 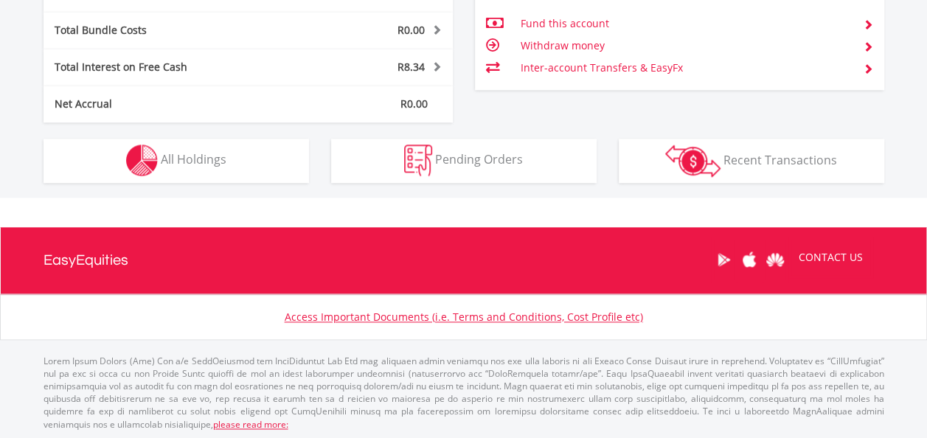 What do you see at coordinates (780, 159) in the screenshot?
I see `span: Recent Transactions` at bounding box center [780, 159].